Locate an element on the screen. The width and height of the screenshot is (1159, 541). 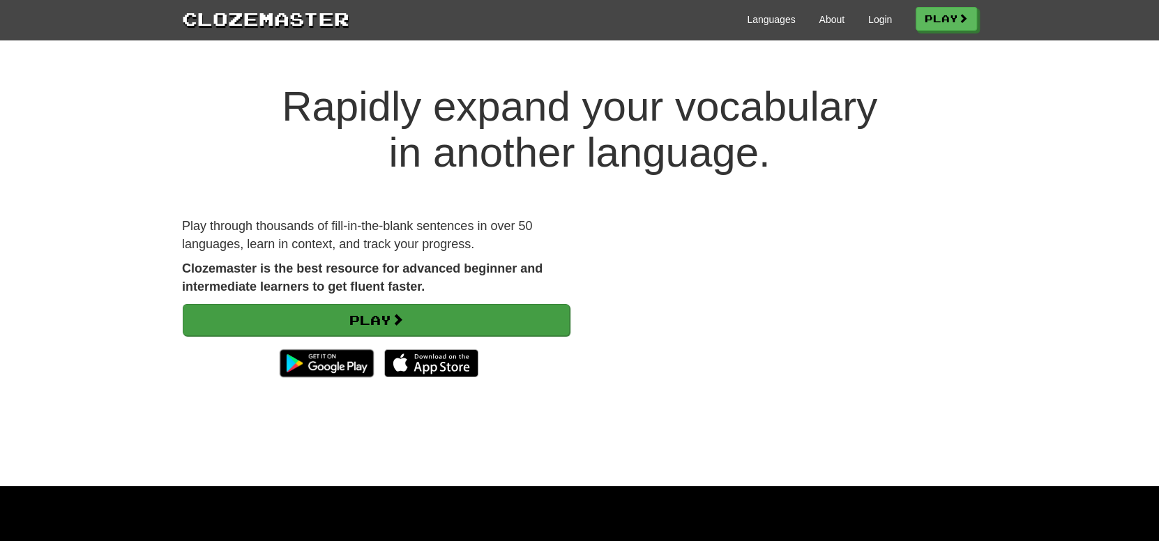
img: Download_on_the_App_Store_Badge_US-UK_135x40-25178aeef6eb6b83b96f5f2d004eda3bffbb37122de64afbaef7... is located at coordinates (431, 363).